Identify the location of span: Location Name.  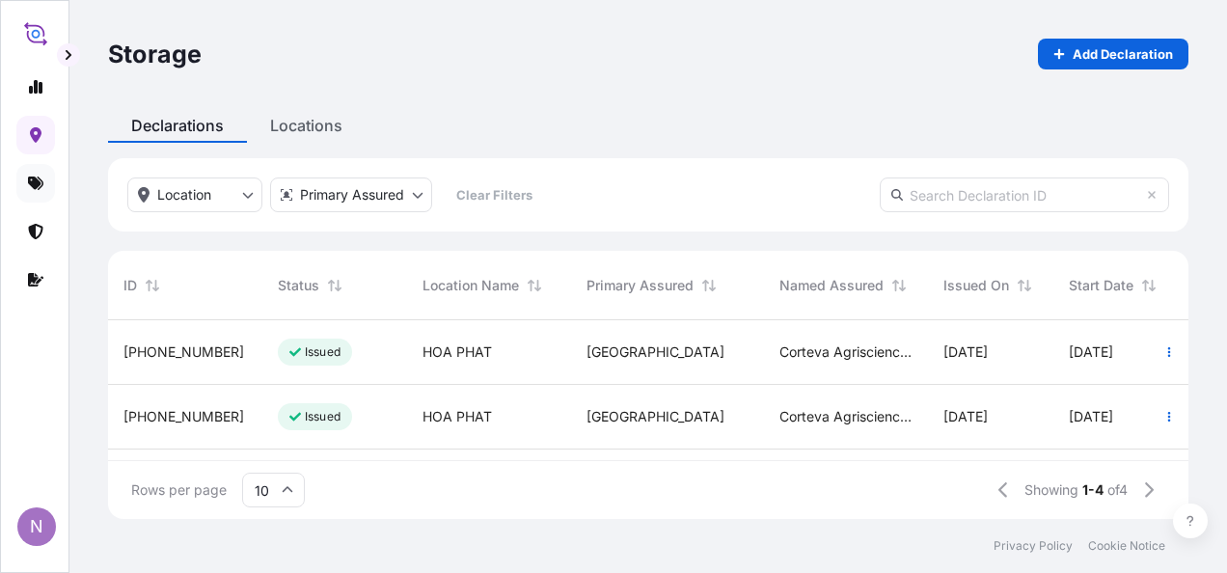
(471, 285).